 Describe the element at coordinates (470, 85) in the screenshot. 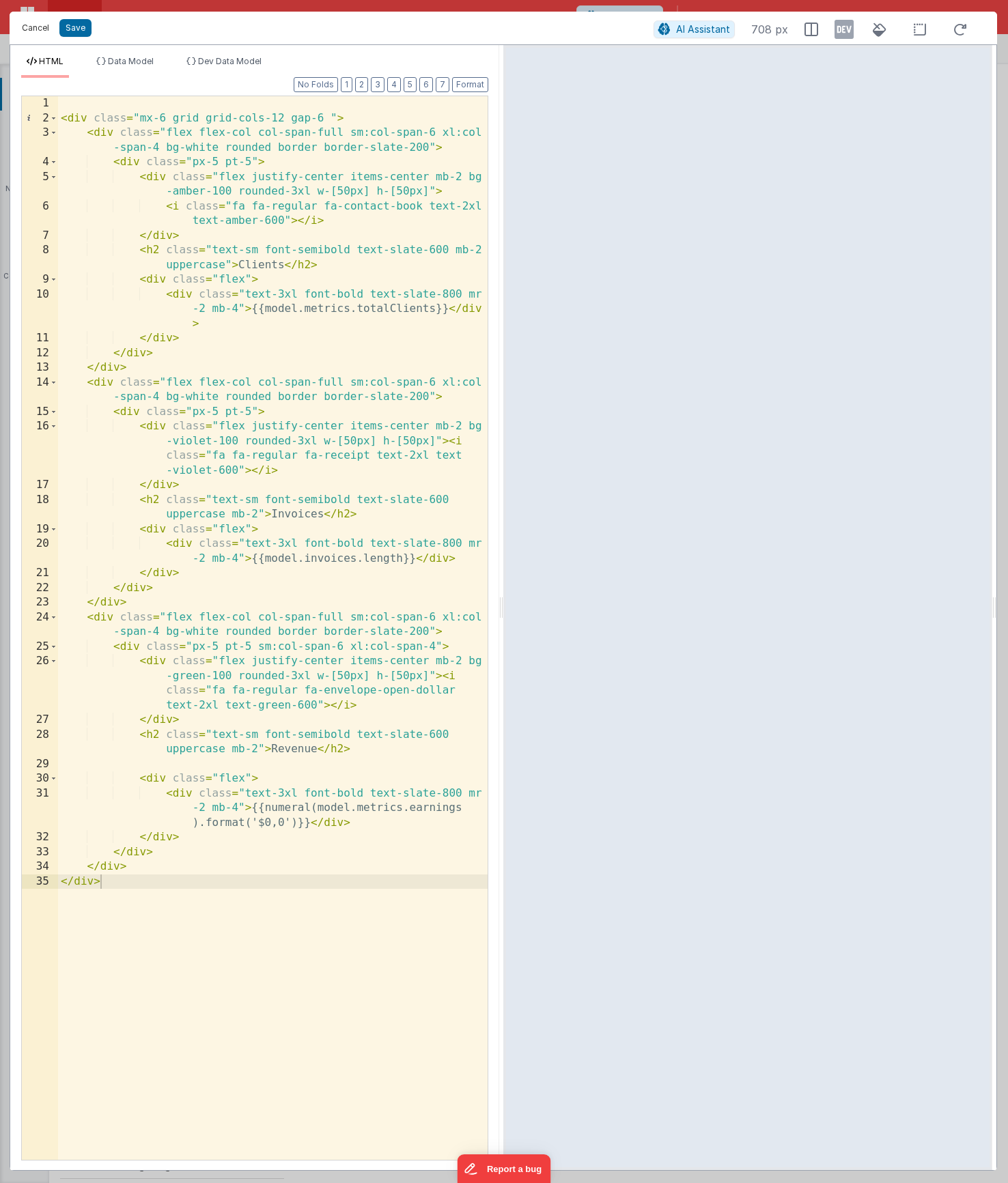

I see `button: Format` at that location.